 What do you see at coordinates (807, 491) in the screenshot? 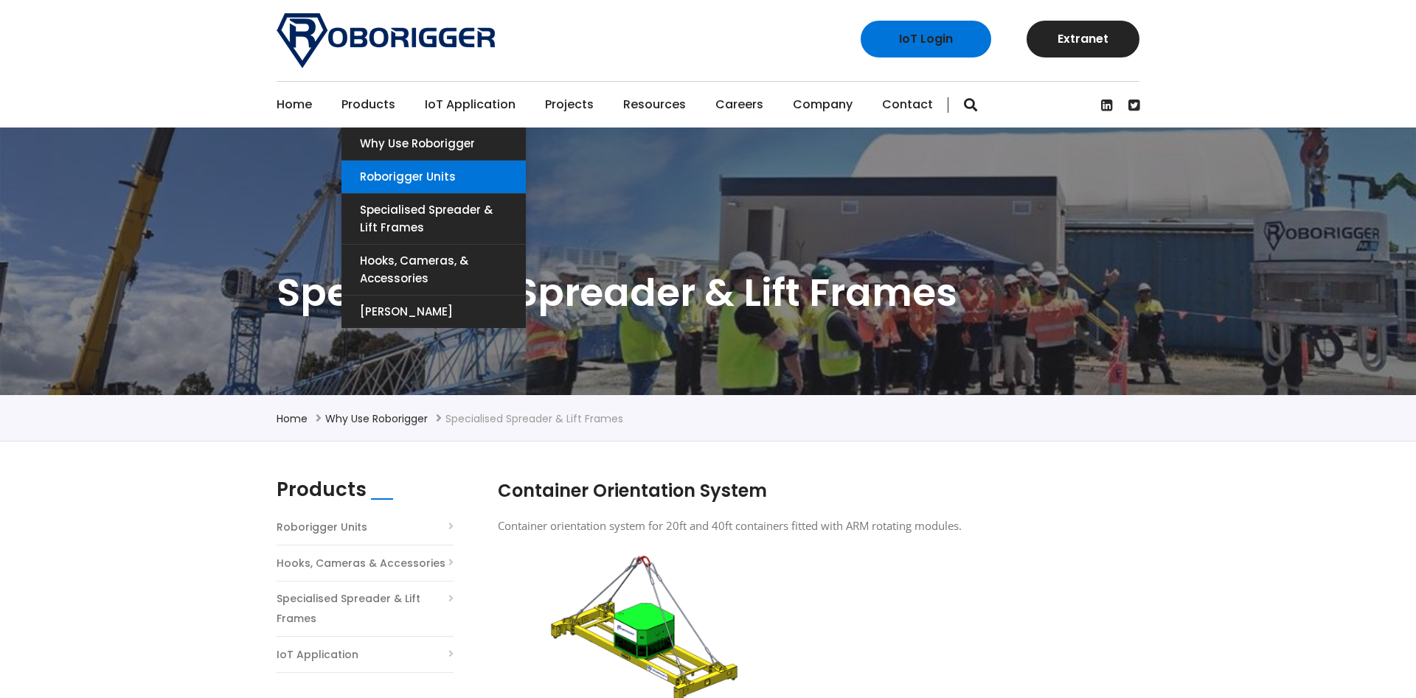
I see `h2: Container Orientation System` at bounding box center [807, 491].